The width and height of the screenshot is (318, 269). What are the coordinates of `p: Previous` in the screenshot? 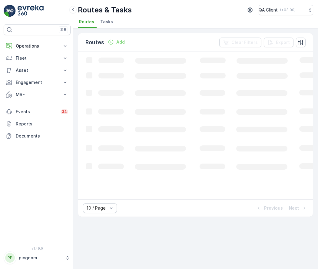 It's located at (273, 208).